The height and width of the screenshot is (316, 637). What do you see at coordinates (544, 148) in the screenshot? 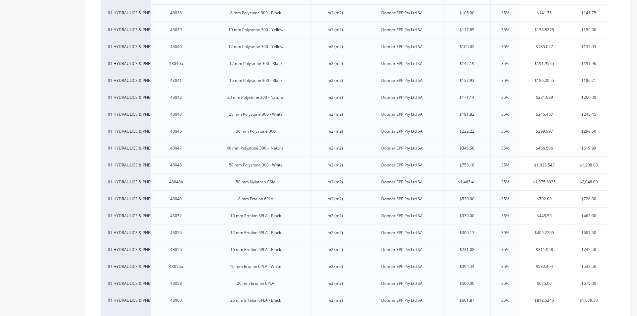
I see `div: $466.506` at bounding box center [544, 148].